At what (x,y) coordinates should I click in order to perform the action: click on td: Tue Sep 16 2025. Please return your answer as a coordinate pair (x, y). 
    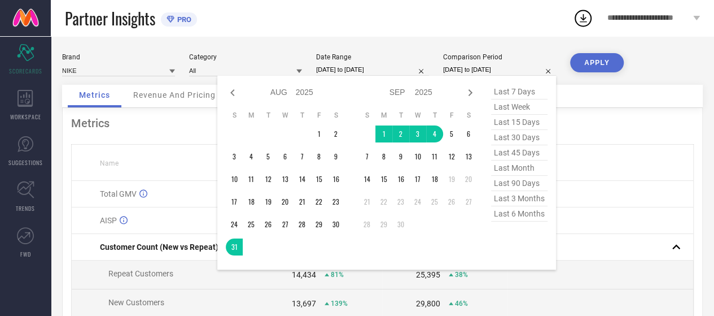
    Looking at the image, I should click on (401, 179).